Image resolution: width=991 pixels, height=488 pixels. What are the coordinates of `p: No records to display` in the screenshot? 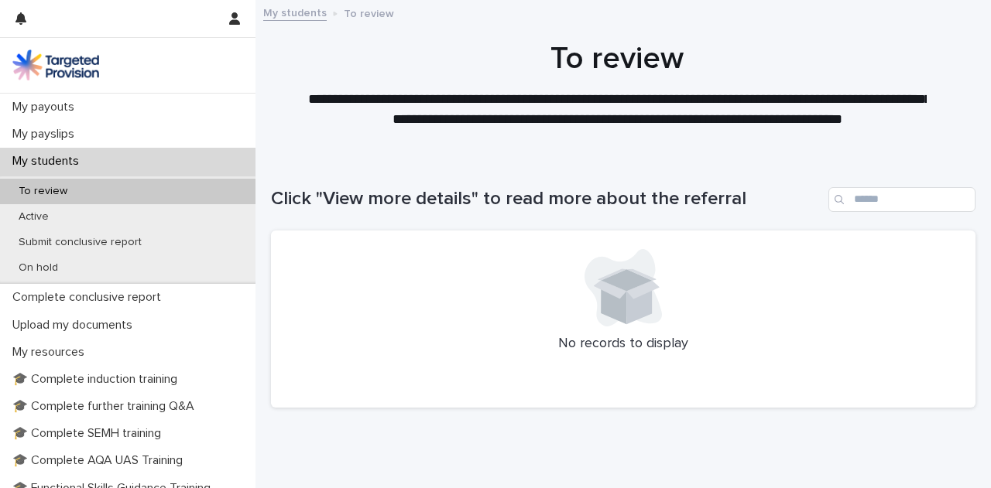 It's located at (623, 344).